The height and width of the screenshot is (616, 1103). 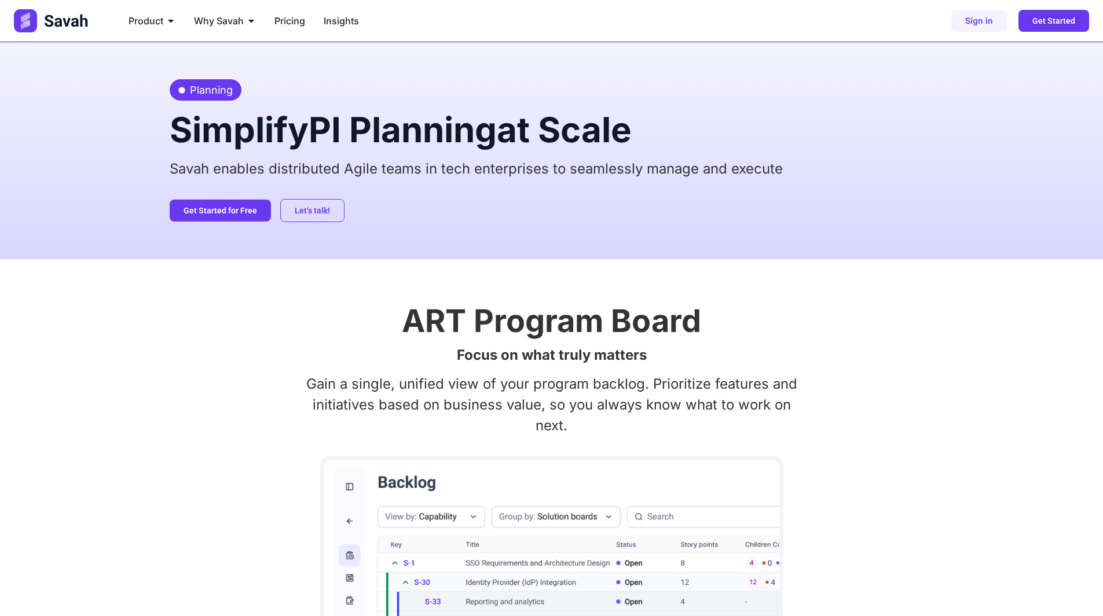 What do you see at coordinates (1053, 21) in the screenshot?
I see `a: Get Started` at bounding box center [1053, 21].